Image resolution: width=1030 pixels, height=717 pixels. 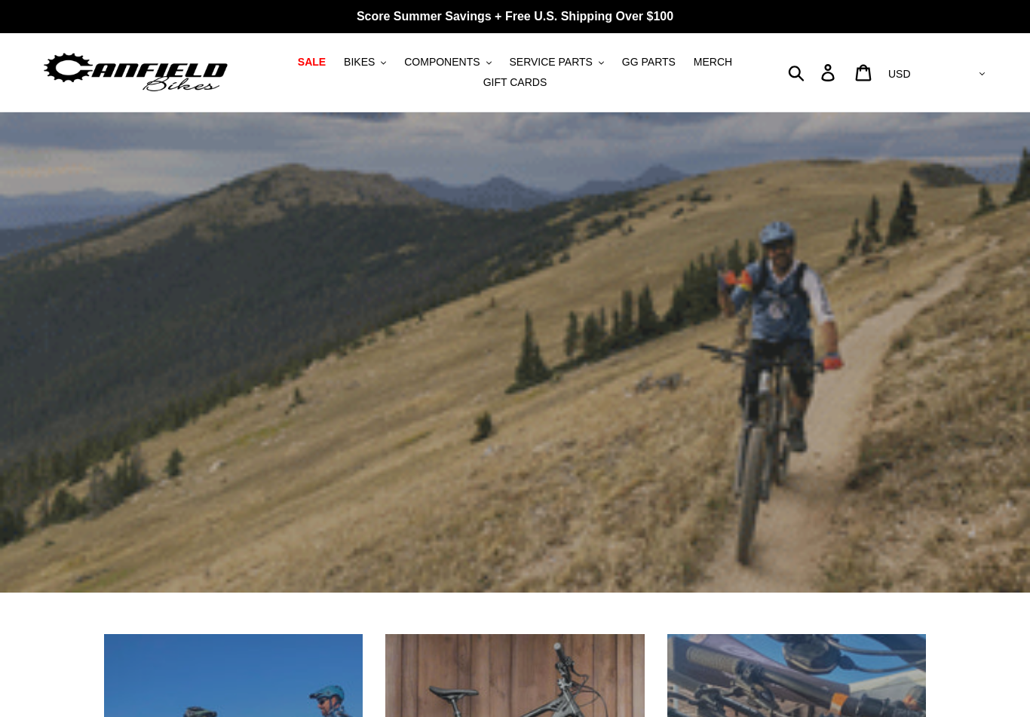 What do you see at coordinates (713, 62) in the screenshot?
I see `span: MERCH` at bounding box center [713, 62].